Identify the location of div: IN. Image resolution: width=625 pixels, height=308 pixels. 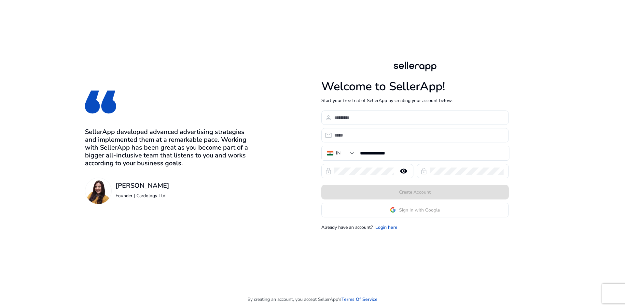
(338, 153).